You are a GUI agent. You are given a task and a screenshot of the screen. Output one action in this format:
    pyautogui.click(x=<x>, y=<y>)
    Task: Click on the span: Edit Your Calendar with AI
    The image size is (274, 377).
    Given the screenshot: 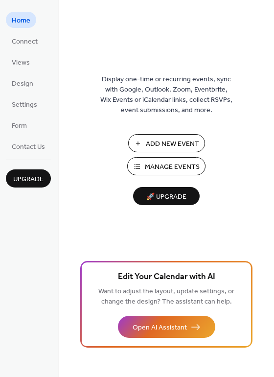 What is the action you would take?
    pyautogui.click(x=166, y=277)
    